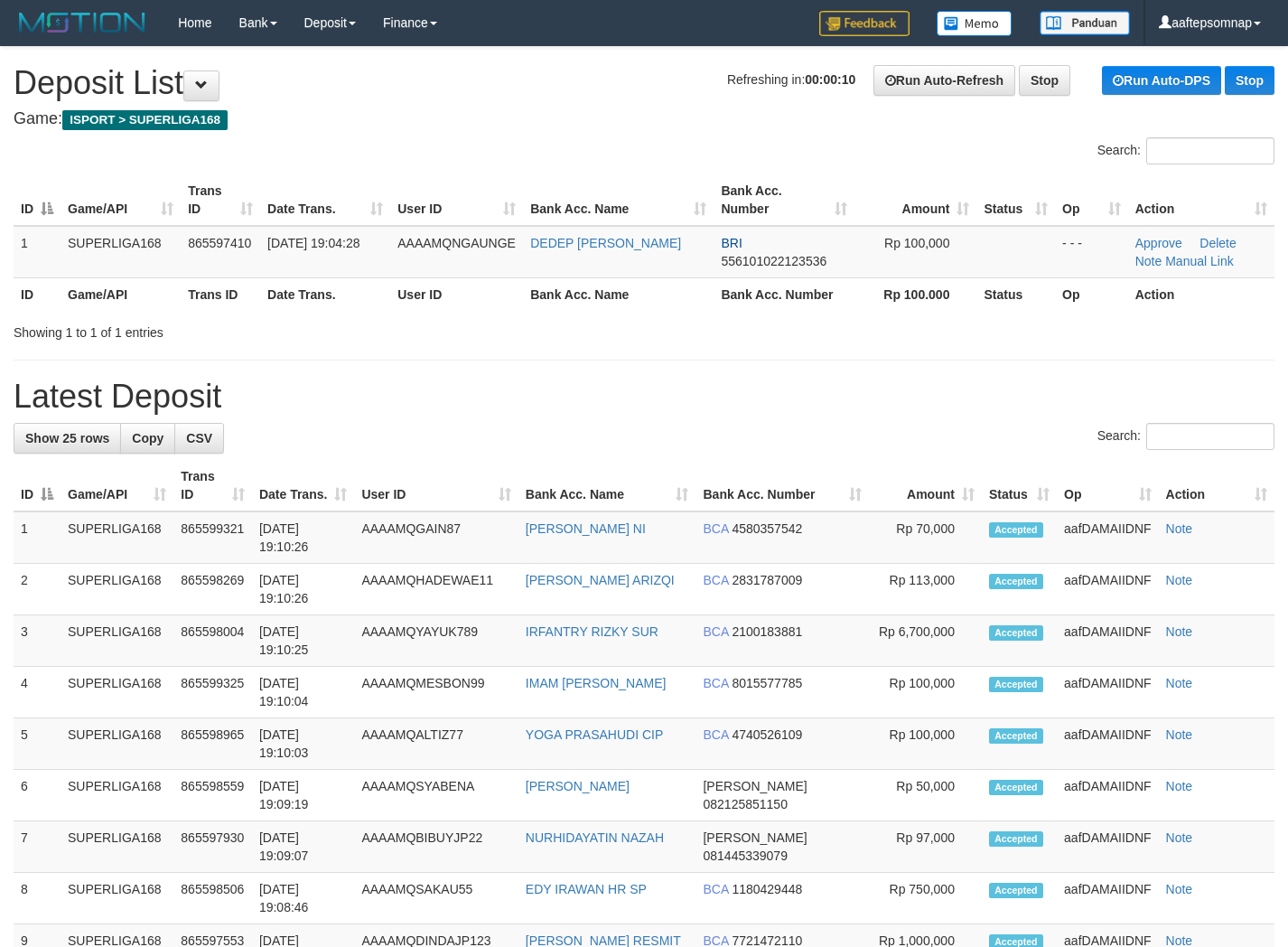 This screenshot has height=947, width=1288. I want to click on span: Copy 556101022123536 to clipboard, so click(774, 261).